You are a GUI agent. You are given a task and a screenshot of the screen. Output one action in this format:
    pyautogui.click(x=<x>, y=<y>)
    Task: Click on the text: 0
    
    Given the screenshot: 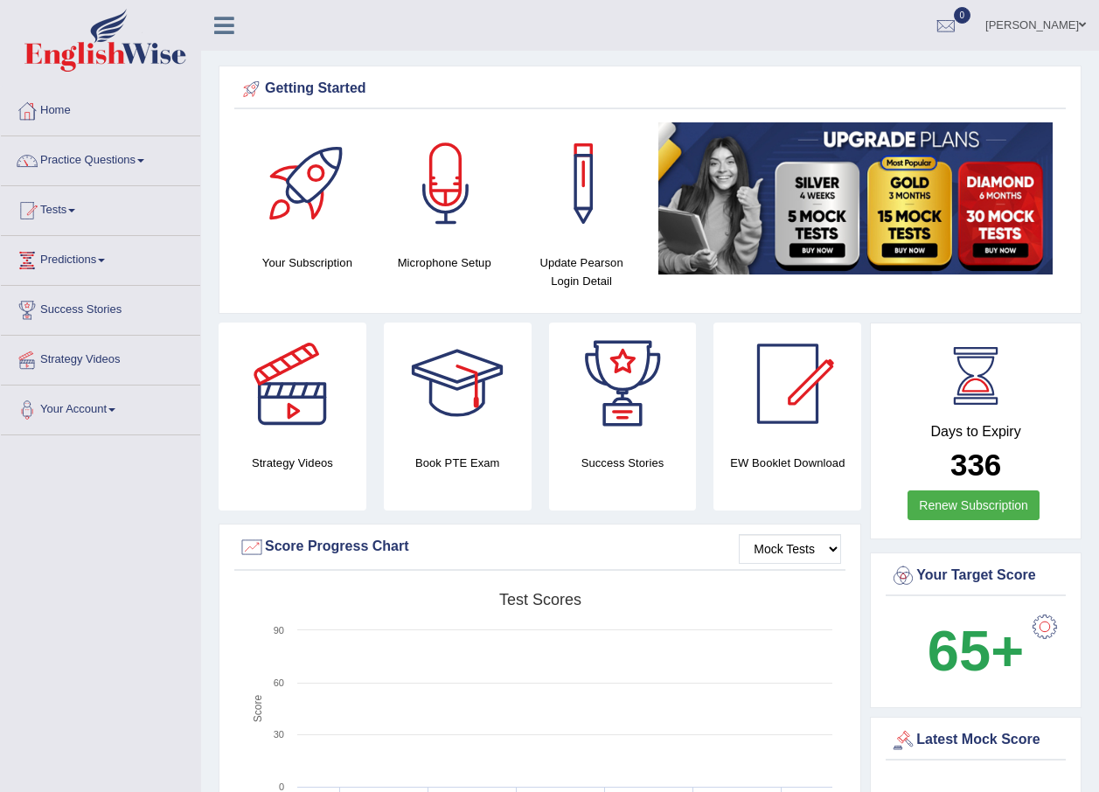 What is the action you would take?
    pyautogui.click(x=281, y=787)
    